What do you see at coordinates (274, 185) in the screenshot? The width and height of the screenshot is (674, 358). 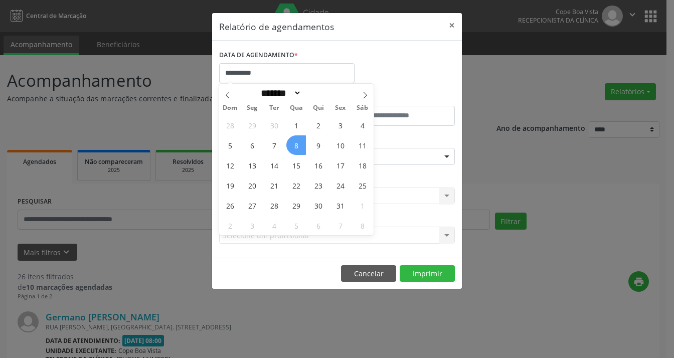 I see `span: Outubro 21, 2025` at bounding box center [274, 185].